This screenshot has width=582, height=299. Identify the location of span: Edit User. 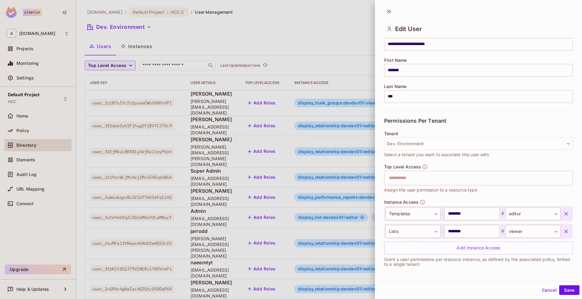
(409, 29).